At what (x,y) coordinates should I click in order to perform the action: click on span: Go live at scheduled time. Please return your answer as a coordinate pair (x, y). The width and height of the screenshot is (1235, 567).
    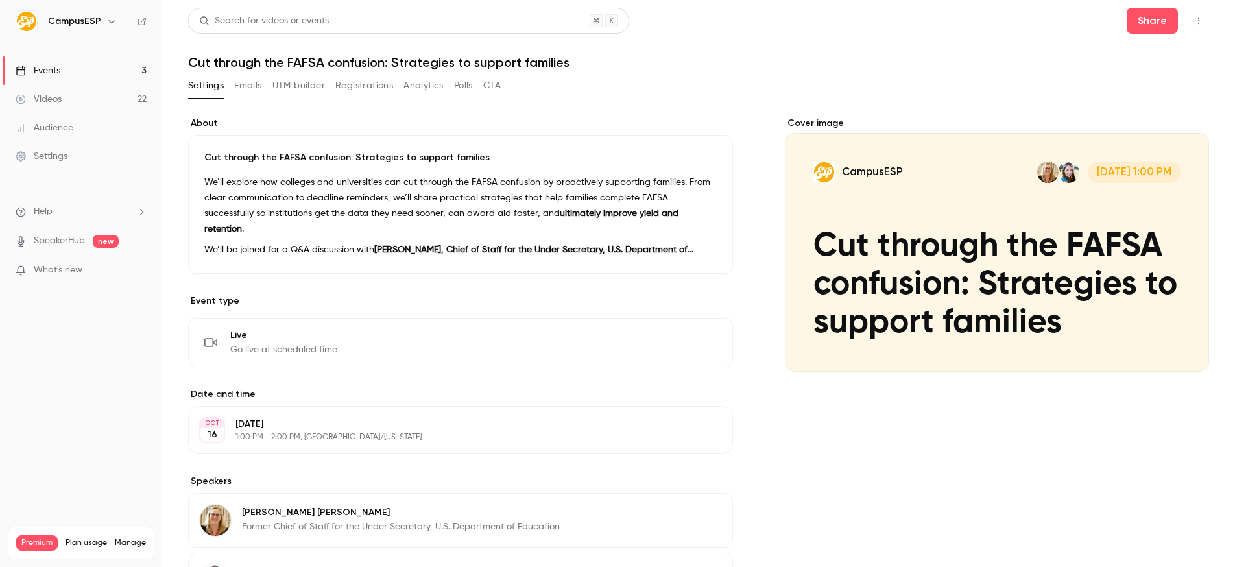
    Looking at the image, I should click on (283, 350).